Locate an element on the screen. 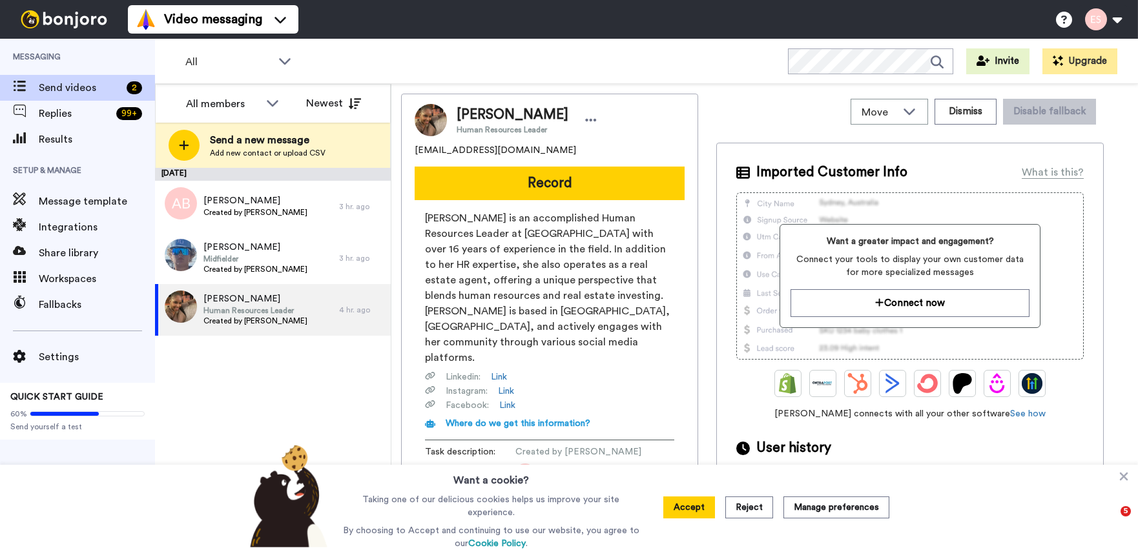 This screenshot has width=1138, height=550. span: Add new contact or upload CSV is located at coordinates (267, 153).